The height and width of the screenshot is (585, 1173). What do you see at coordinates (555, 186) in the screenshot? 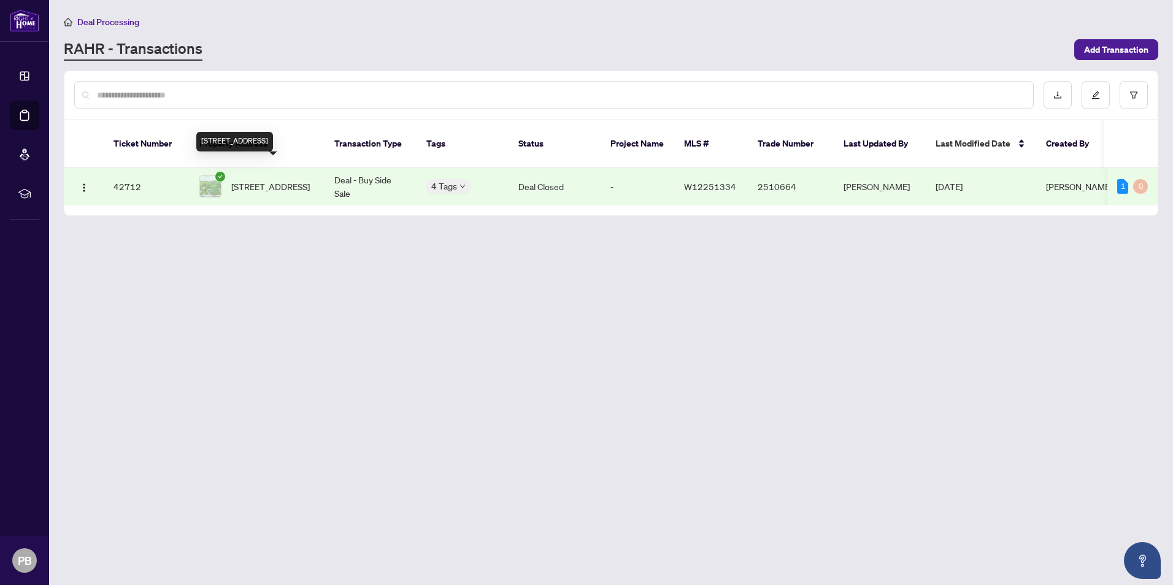
I see `td: Deal Closed` at bounding box center [555, 186].